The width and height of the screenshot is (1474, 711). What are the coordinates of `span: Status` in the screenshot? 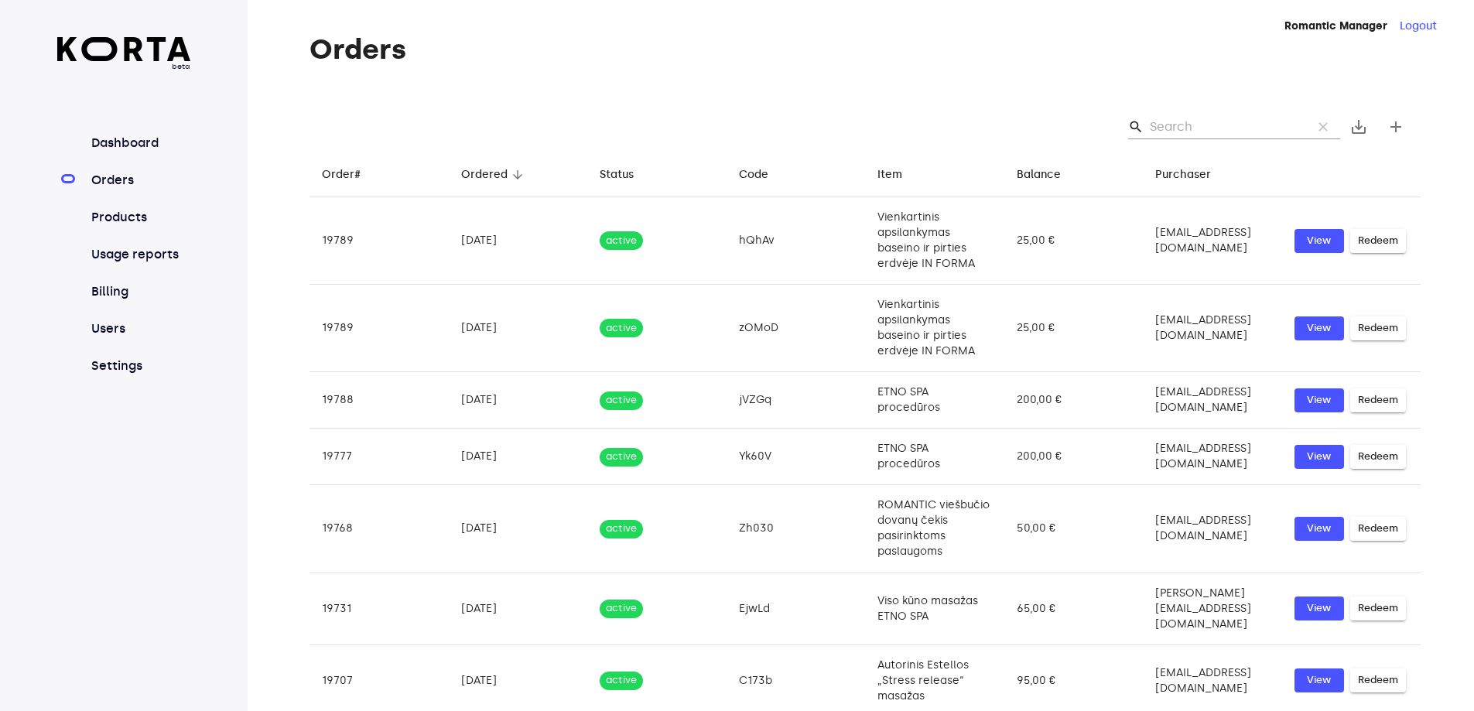 It's located at (627, 175).